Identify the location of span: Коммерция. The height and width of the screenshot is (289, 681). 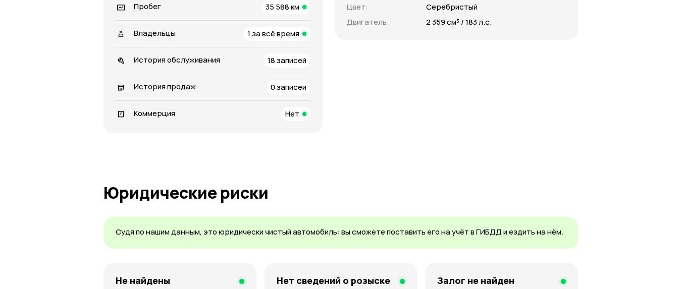
(155, 113).